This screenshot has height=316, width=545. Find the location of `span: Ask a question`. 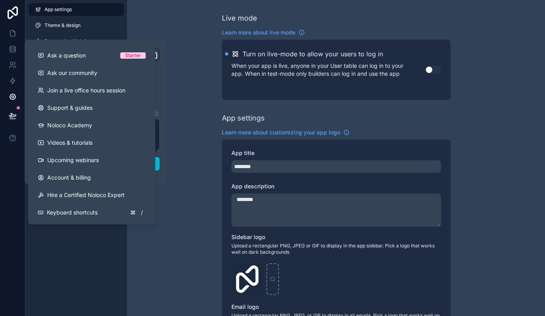

span: Ask a question is located at coordinates (66, 56).